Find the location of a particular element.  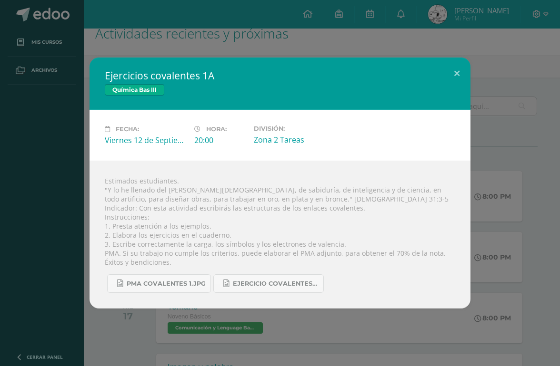

span: Hora: is located at coordinates (216, 129).